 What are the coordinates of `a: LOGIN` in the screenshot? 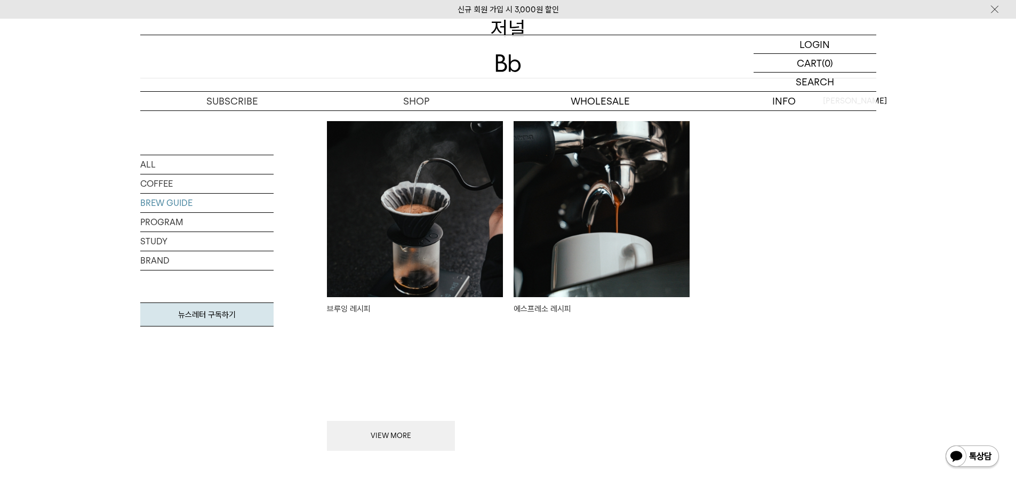 It's located at (815, 44).